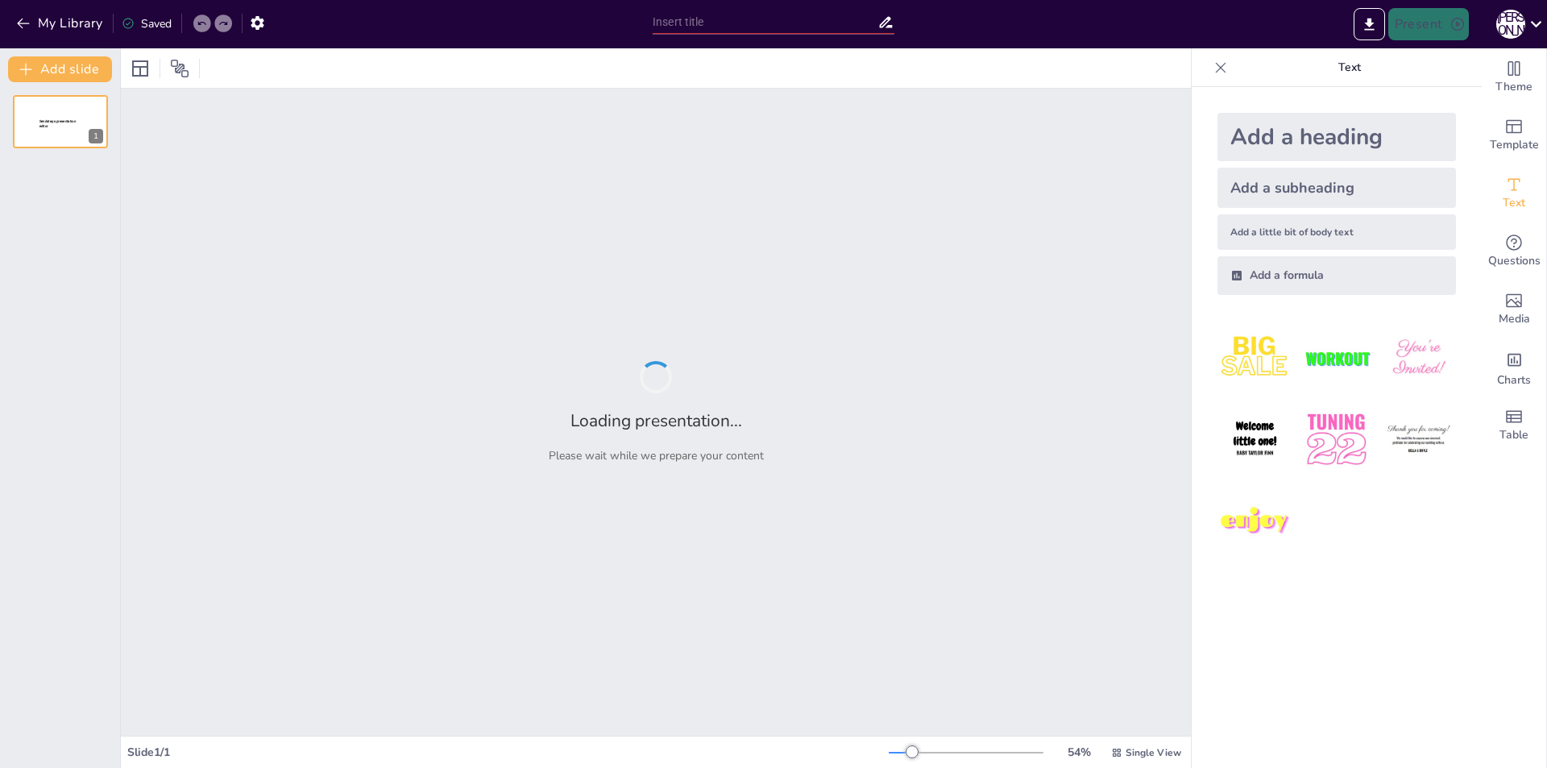  Describe the element at coordinates (1337, 137) in the screenshot. I see `div: Add a heading` at that location.